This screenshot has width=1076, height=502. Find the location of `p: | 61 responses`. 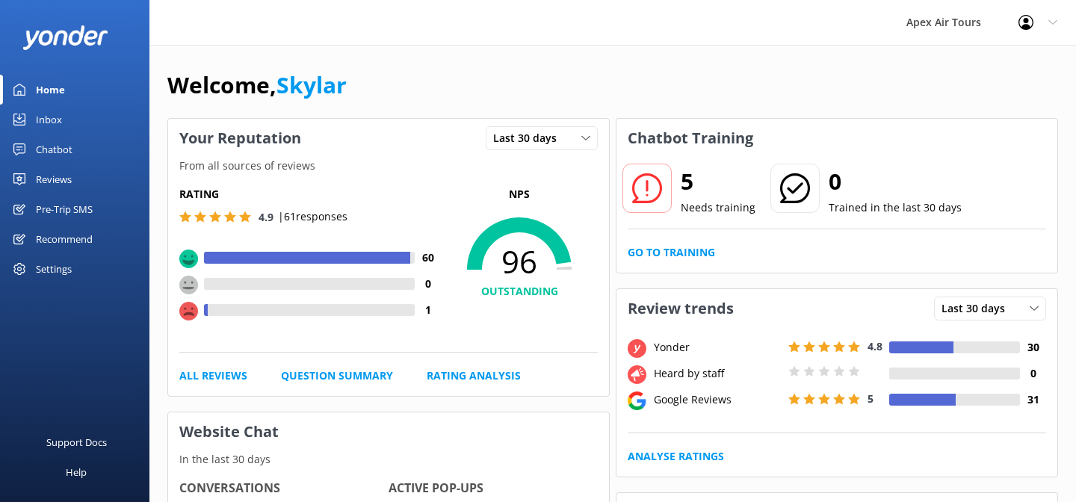

p: | 61 responses is located at coordinates (312, 217).